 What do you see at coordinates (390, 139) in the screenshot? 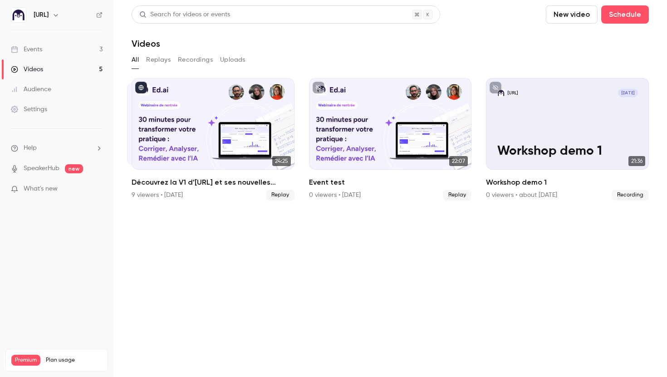
I see `li: Event test` at bounding box center [390, 139].